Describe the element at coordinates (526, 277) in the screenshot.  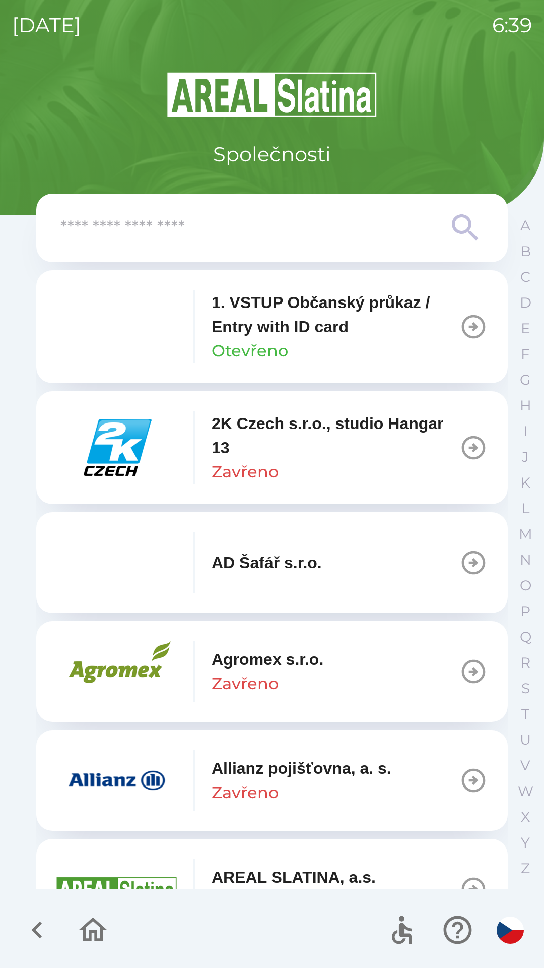
I see `button: C` at that location.